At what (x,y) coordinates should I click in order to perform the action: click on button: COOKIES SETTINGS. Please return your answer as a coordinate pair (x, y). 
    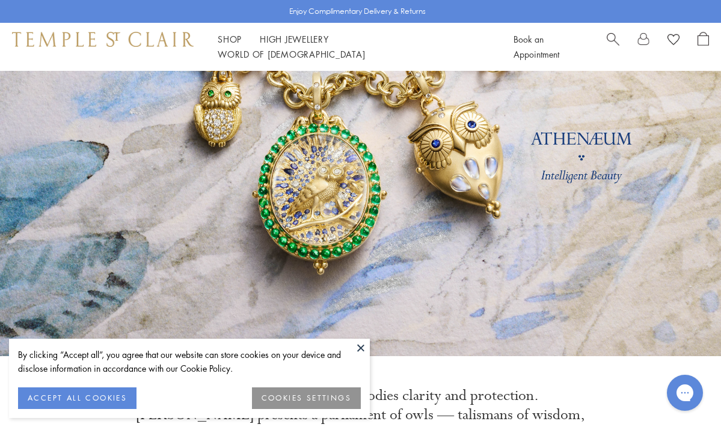
    Looking at the image, I should click on (306, 399).